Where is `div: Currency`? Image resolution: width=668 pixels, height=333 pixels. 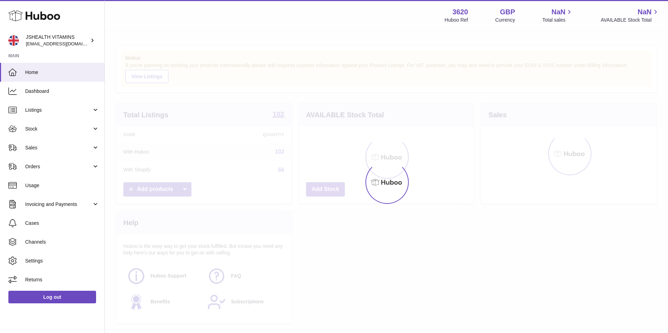 div: Currency is located at coordinates (505, 20).